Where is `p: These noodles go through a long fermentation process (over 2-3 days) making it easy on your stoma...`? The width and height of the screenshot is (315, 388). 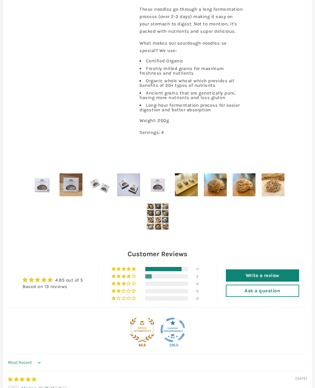 p: These noodles go through a long fermentation process (over 2-3 days) making it easy on your stoma... is located at coordinates (192, 20).